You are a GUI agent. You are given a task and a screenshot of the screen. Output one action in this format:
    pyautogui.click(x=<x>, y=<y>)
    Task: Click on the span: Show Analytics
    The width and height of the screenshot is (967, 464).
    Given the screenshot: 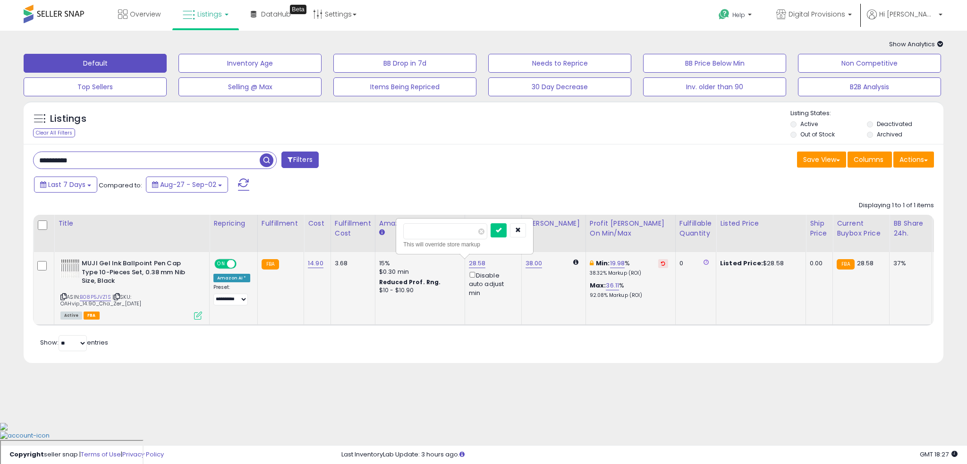 What is the action you would take?
    pyautogui.click(x=916, y=44)
    